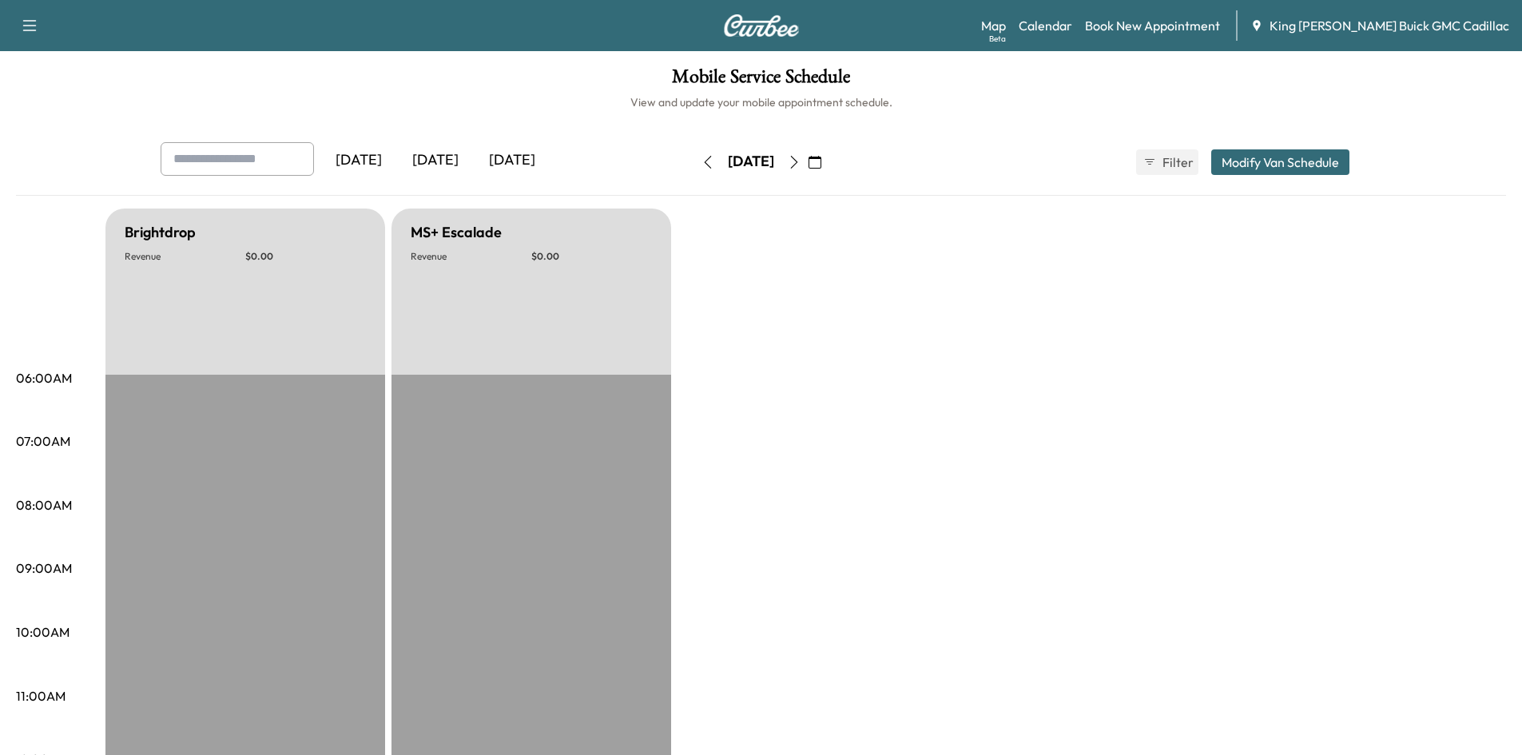  I want to click on p: 06:00AM, so click(44, 378).